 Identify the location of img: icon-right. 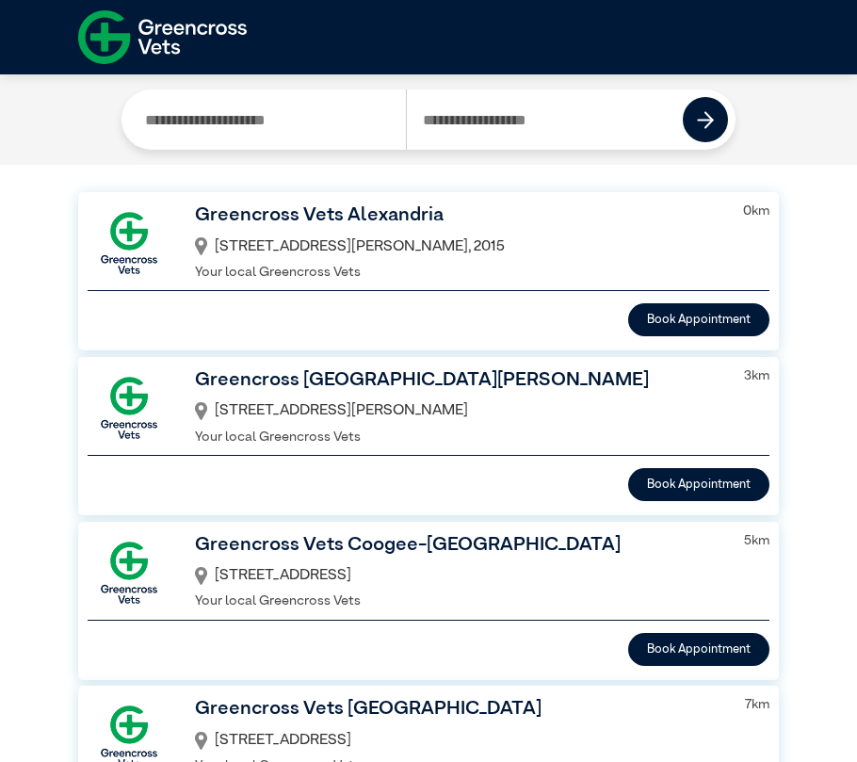
(705, 120).